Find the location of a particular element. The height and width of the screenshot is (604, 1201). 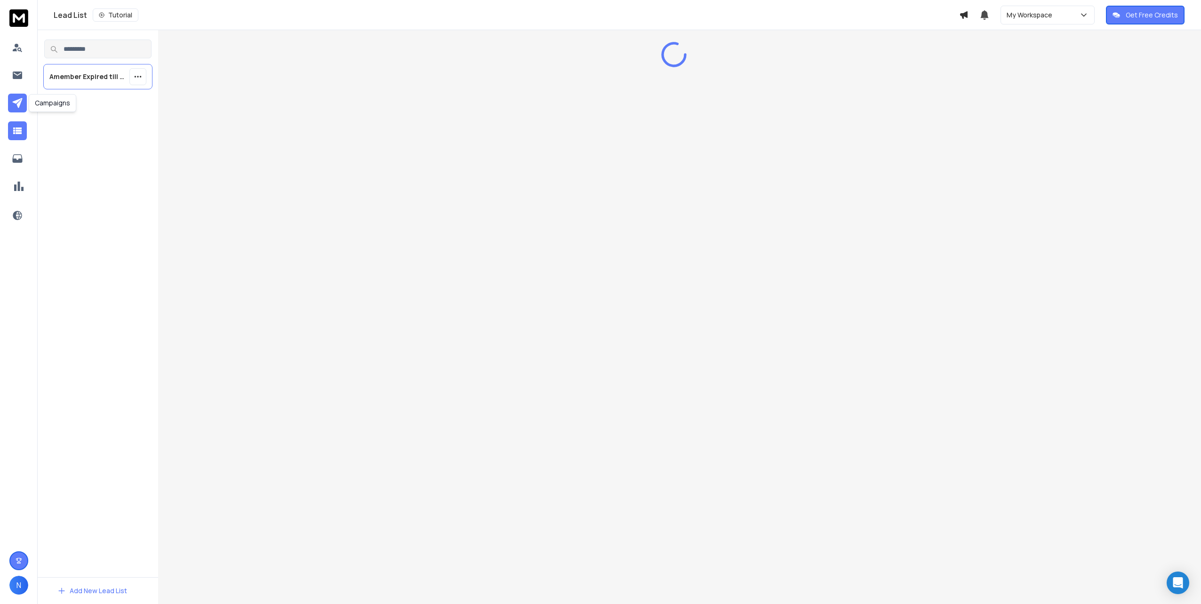

button: Tutorial is located at coordinates (115, 15).